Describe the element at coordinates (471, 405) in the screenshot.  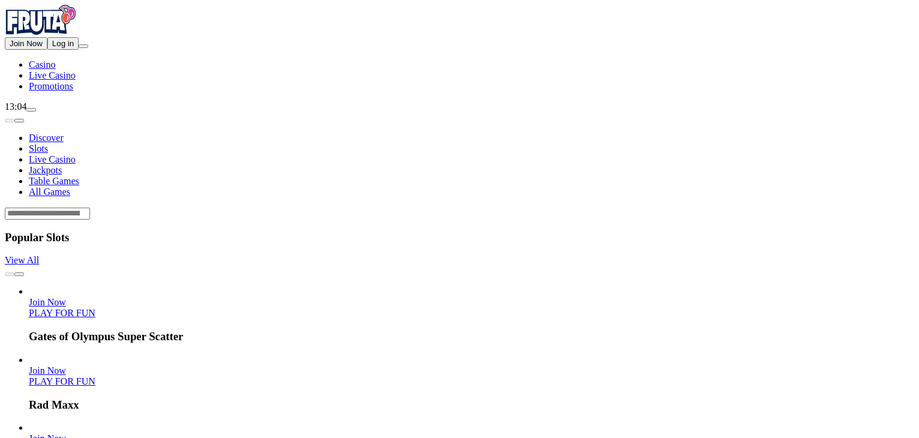
I see `h3: Rad Maxx` at that location.